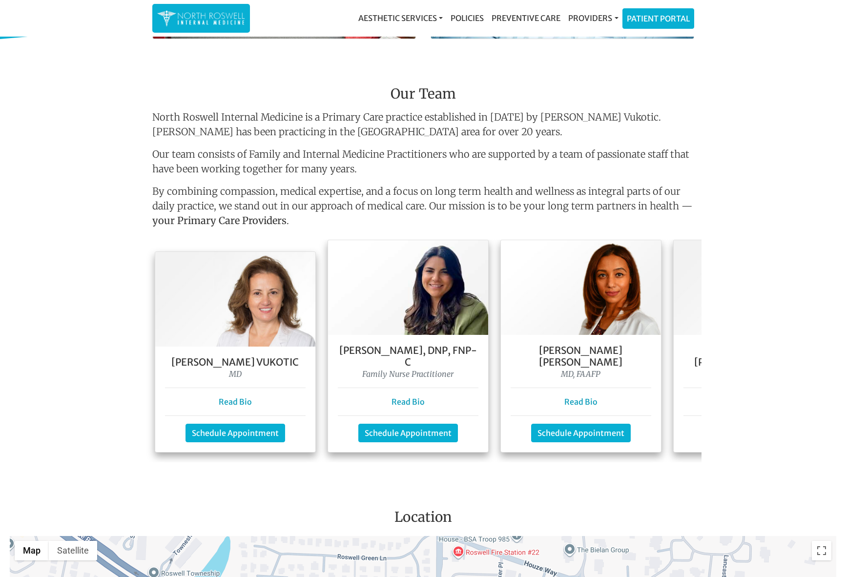 The height and width of the screenshot is (577, 846). I want to click on h3: Our Team, so click(423, 96).